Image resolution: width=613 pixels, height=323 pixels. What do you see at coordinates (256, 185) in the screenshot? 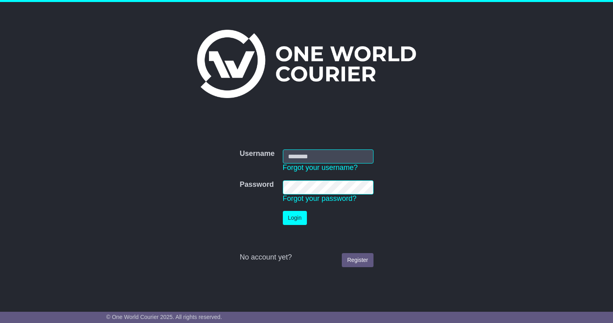
I see `label: Password` at bounding box center [256, 185].